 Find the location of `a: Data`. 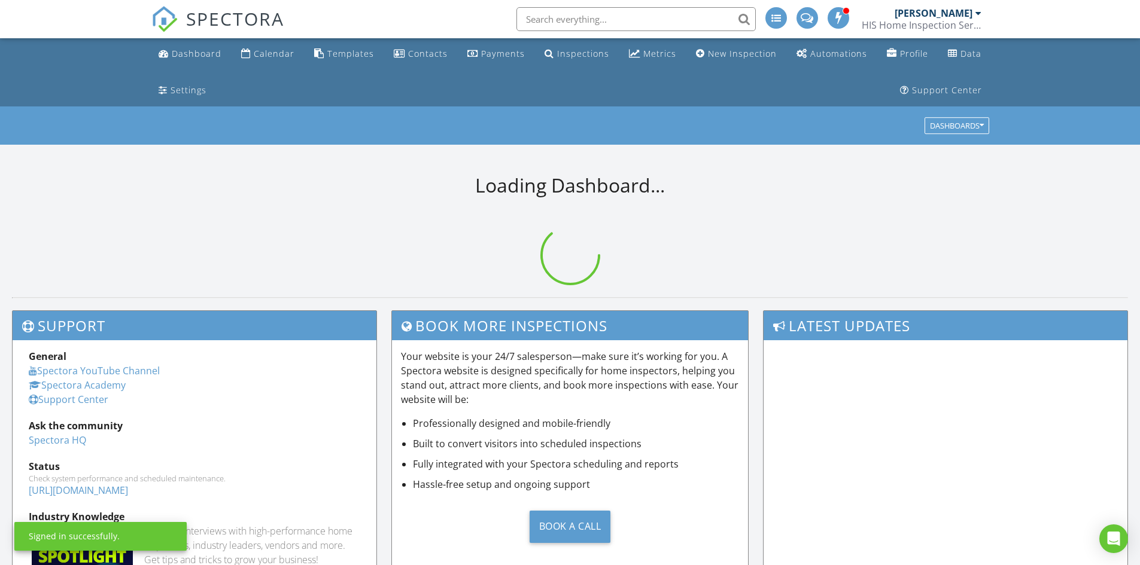

a: Data is located at coordinates (964, 54).